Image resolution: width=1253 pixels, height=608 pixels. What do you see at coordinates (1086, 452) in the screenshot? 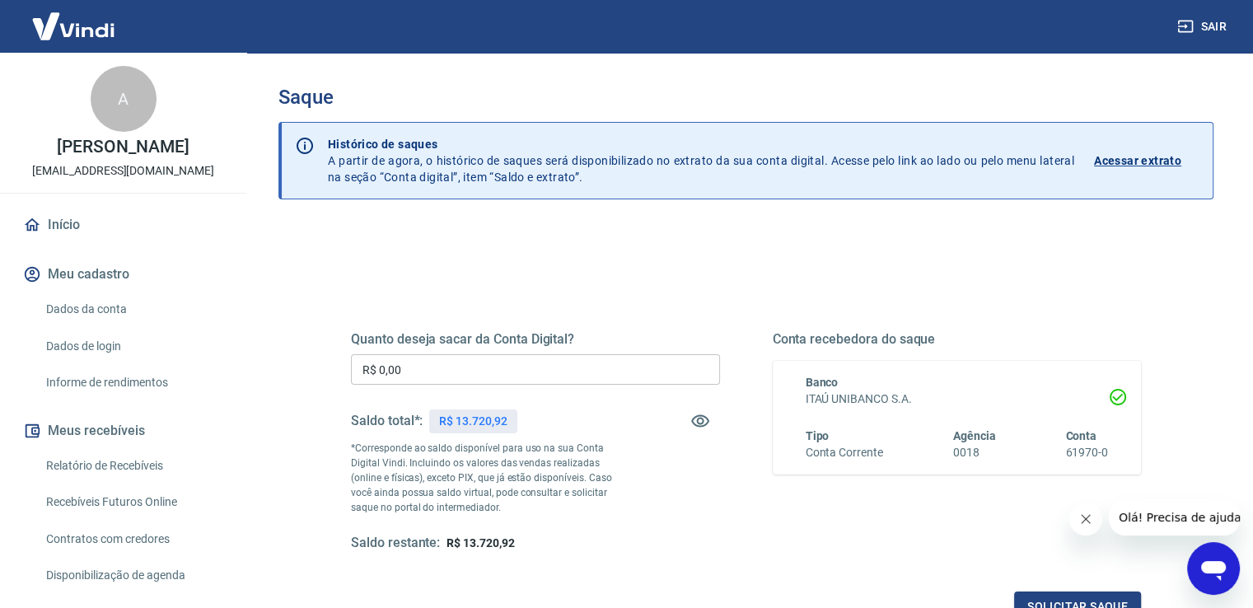
I see `h6: 61970-0` at bounding box center [1086, 452].